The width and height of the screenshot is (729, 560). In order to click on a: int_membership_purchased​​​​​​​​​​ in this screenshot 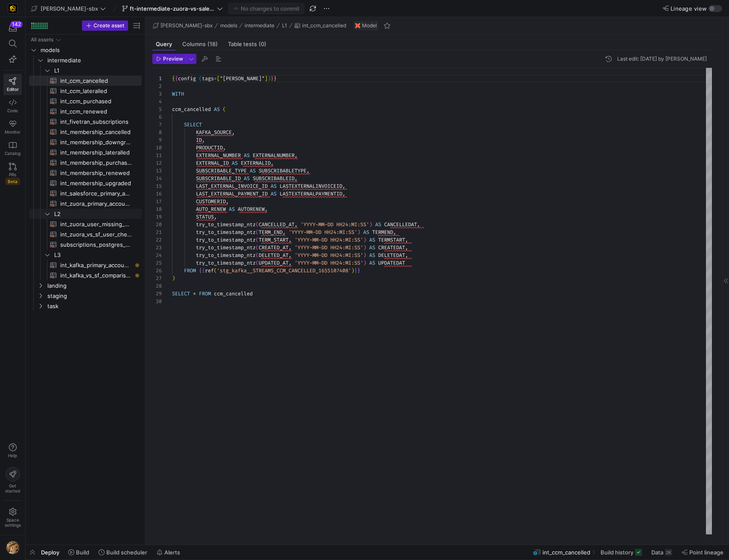, I will do `click(85, 163)`.